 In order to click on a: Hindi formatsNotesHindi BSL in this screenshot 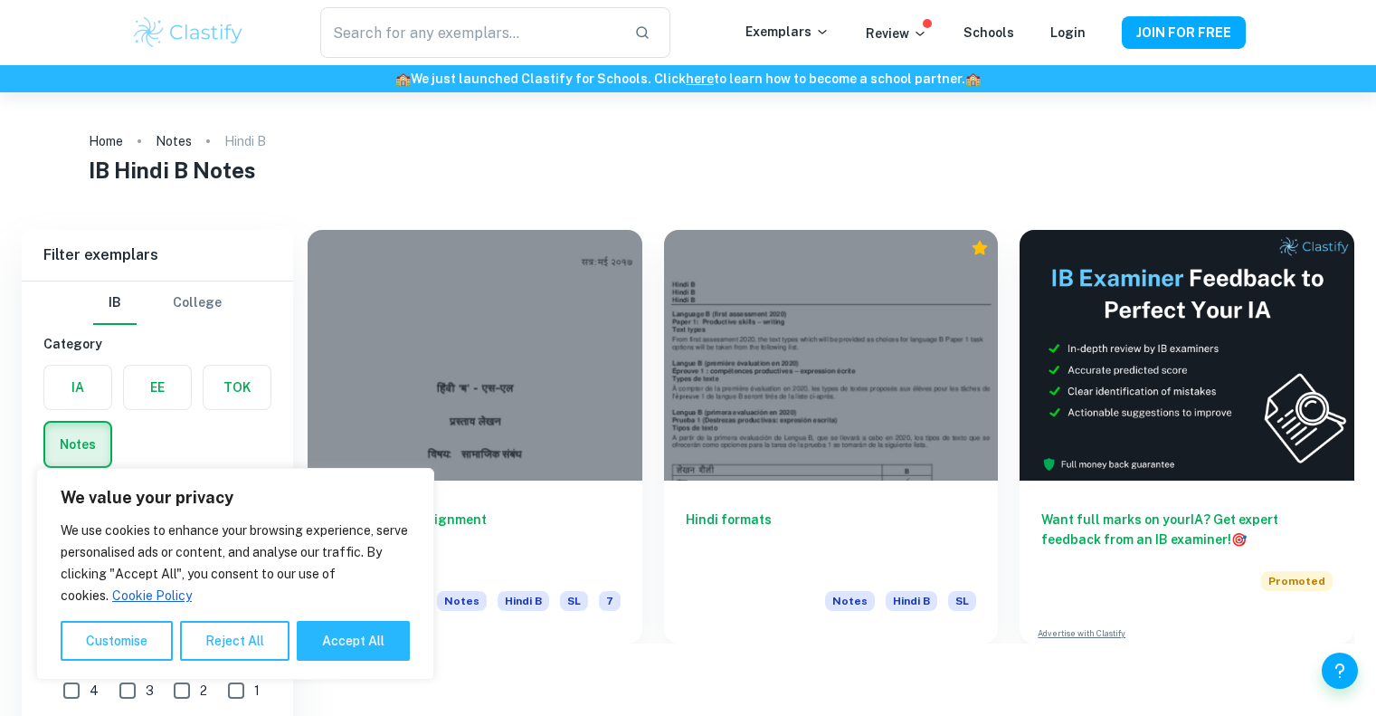, I will do `click(832, 436)`.